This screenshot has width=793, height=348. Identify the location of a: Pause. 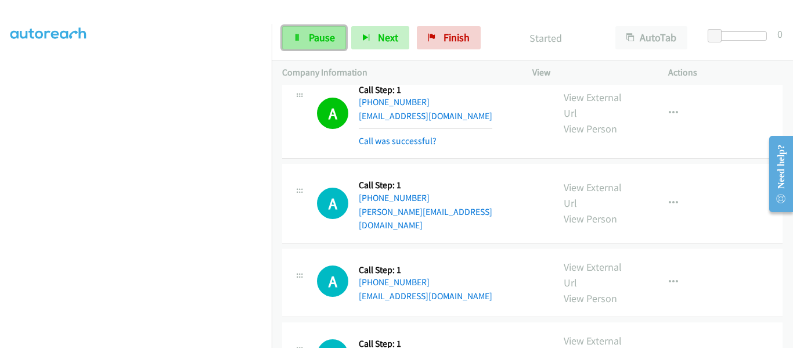
(314, 38).